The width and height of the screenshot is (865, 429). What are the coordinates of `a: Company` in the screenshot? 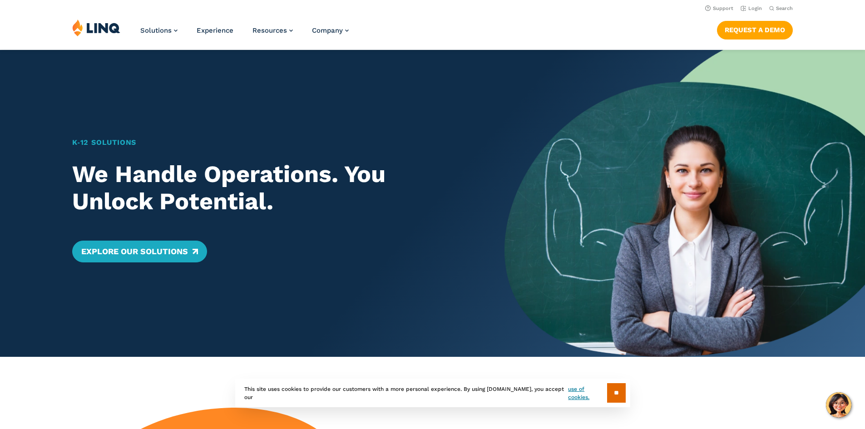 It's located at (330, 30).